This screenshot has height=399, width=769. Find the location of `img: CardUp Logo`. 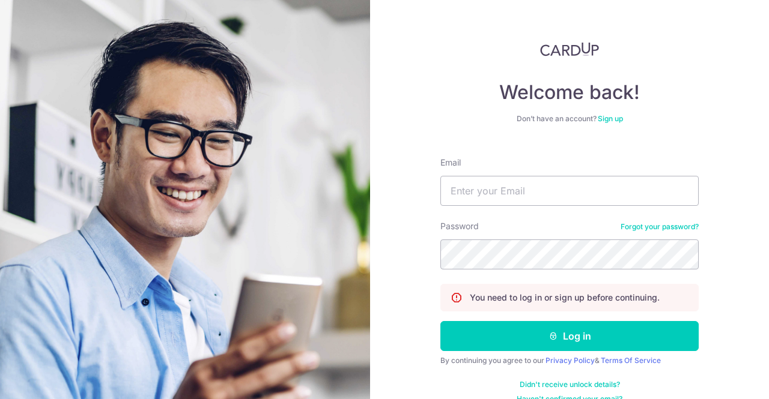

img: CardUp Logo is located at coordinates (569, 49).